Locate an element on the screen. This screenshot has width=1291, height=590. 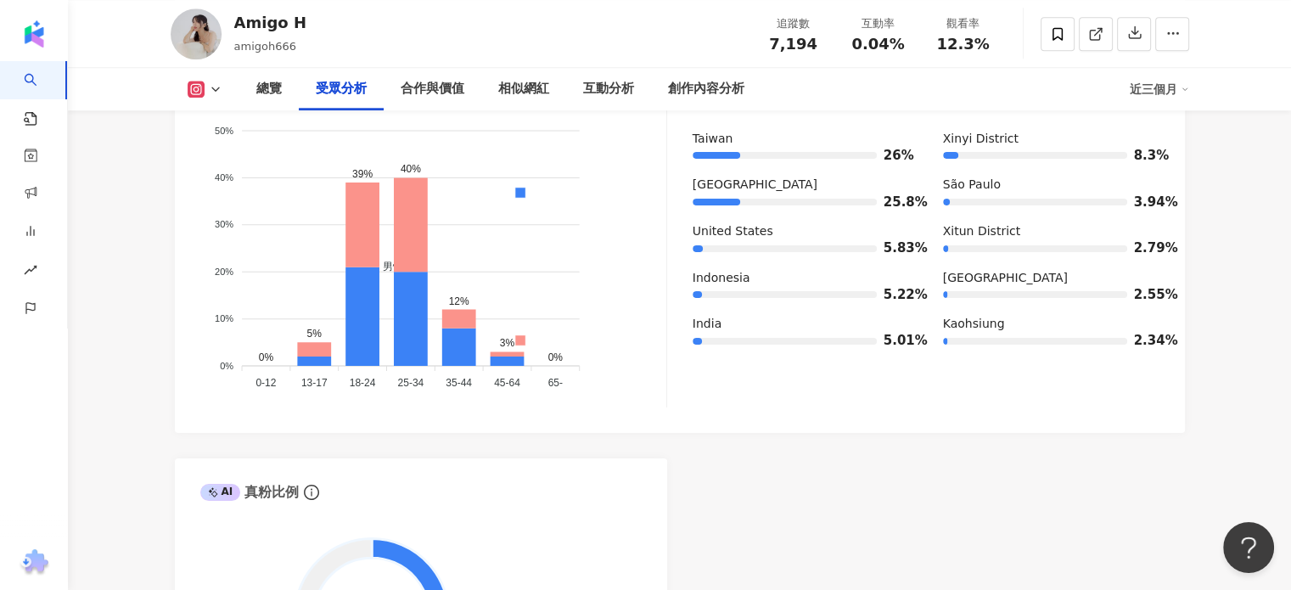
span: 8.3% is located at coordinates (1147, 155).